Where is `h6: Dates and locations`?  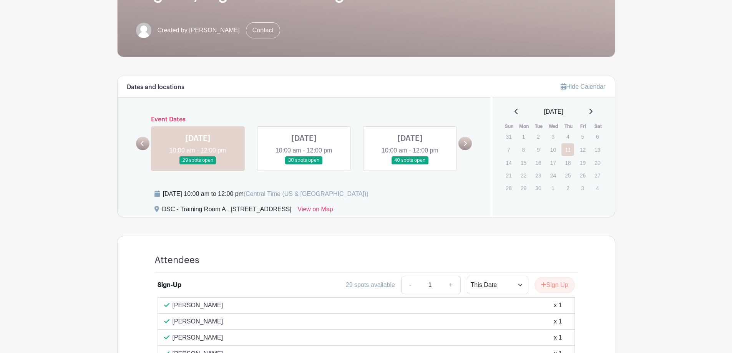
h6: Dates and locations is located at coordinates (156, 87).